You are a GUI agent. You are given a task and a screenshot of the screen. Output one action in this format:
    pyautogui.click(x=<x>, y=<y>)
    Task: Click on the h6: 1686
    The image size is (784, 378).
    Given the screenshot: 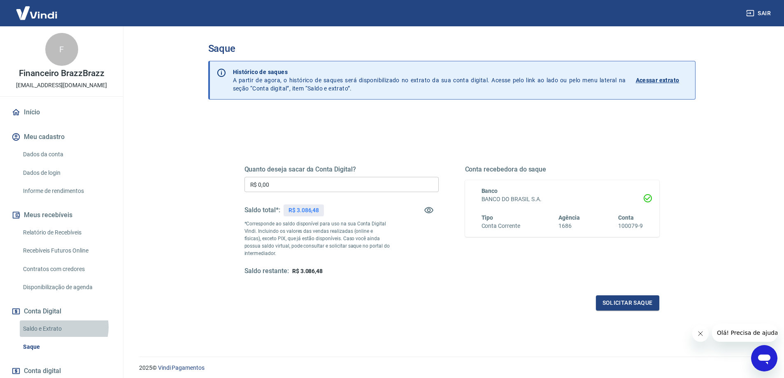 What is the action you would take?
    pyautogui.click(x=569, y=226)
    